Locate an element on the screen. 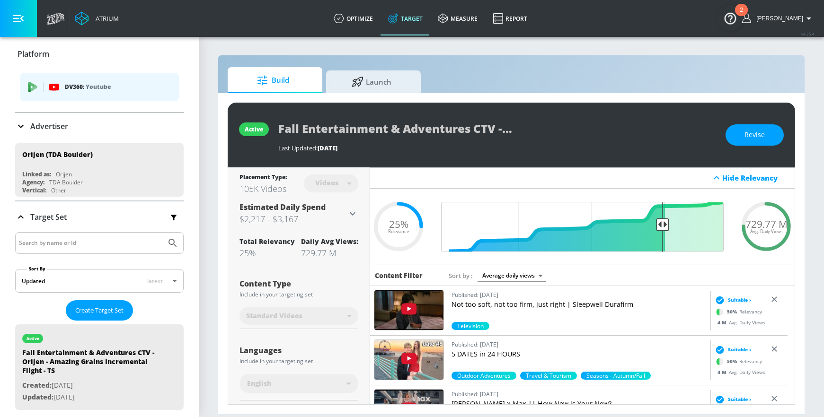  p: Advertiser is located at coordinates (49, 126).